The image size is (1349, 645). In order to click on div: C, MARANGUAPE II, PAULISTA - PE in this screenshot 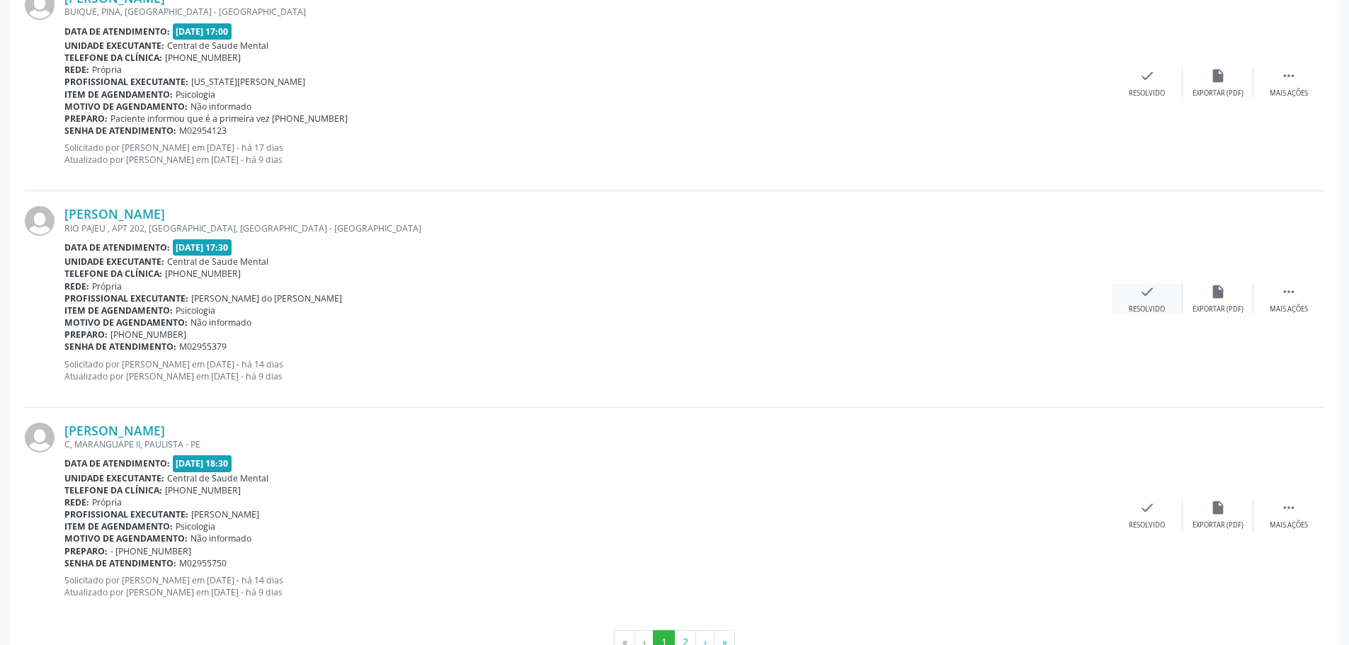, I will do `click(588, 444)`.